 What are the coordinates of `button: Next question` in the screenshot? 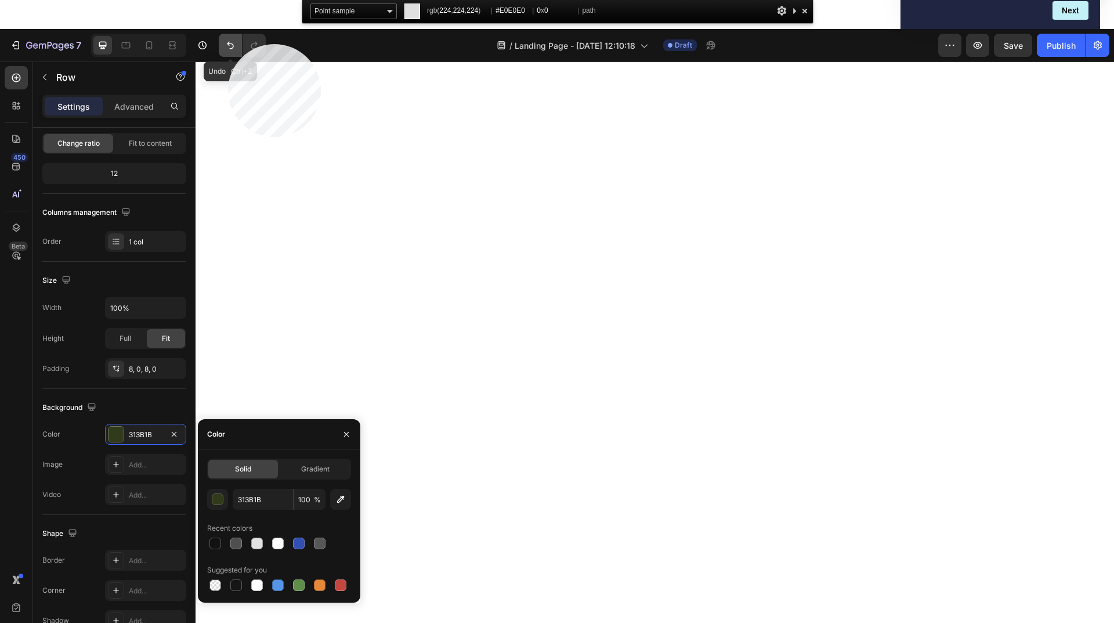 It's located at (1071, 10).